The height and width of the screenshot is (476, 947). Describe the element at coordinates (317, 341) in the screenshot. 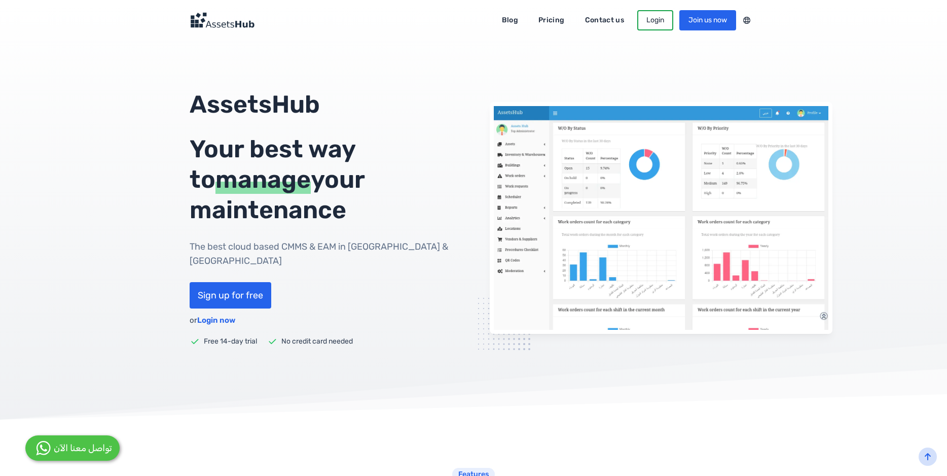

I see `p: No credit card needed` at that location.